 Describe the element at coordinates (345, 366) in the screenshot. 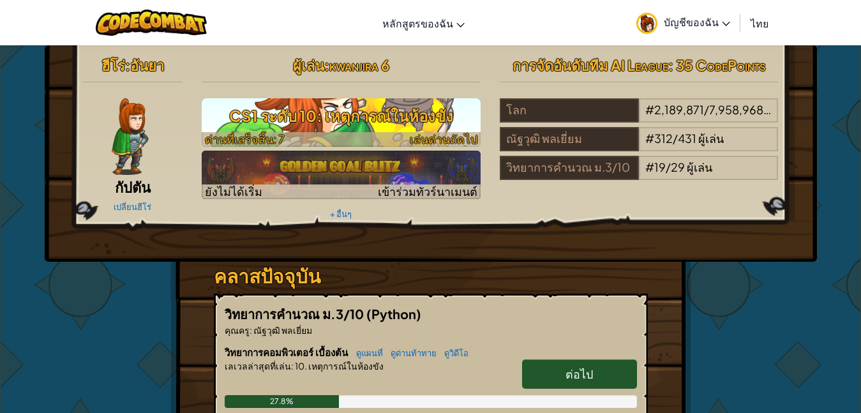

I see `span: เหตุการณ์ในห้องขัง` at that location.